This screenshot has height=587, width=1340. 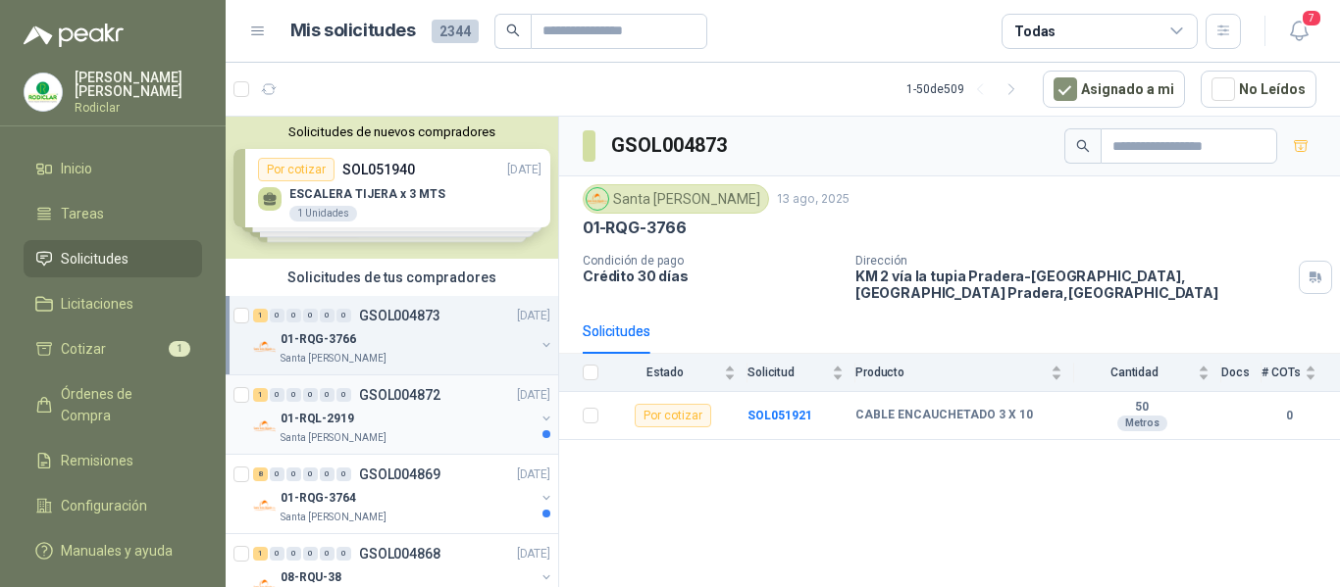 I want to click on button: No Leídos, so click(x=1258, y=89).